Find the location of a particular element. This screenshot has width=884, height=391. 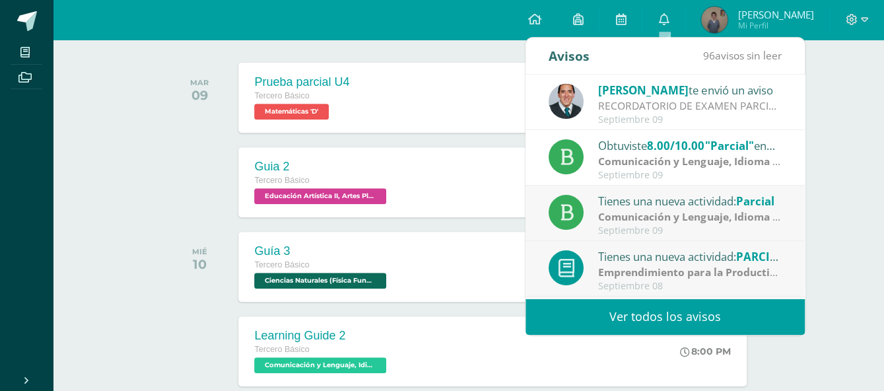

div: Guia 2 is located at coordinates (321, 166).